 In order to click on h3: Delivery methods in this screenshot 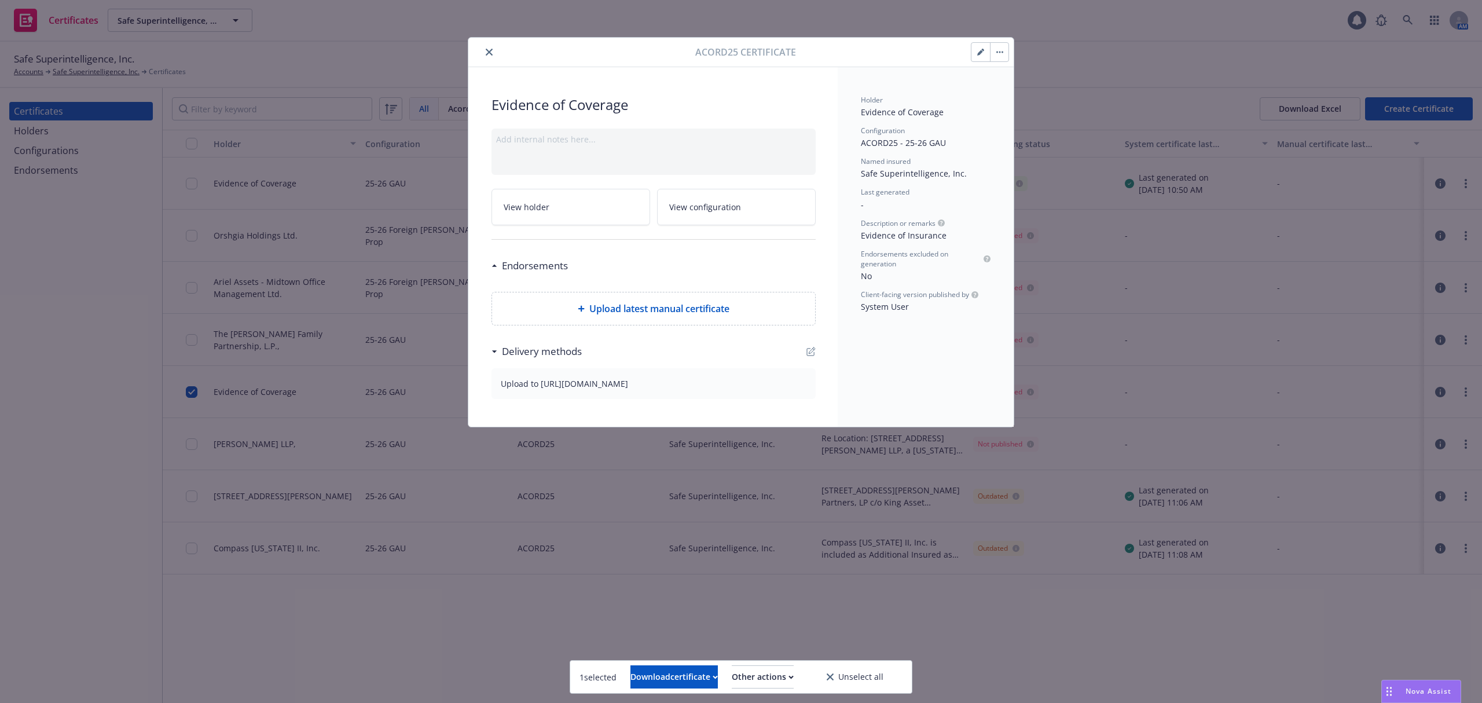, I will do `click(542, 351)`.